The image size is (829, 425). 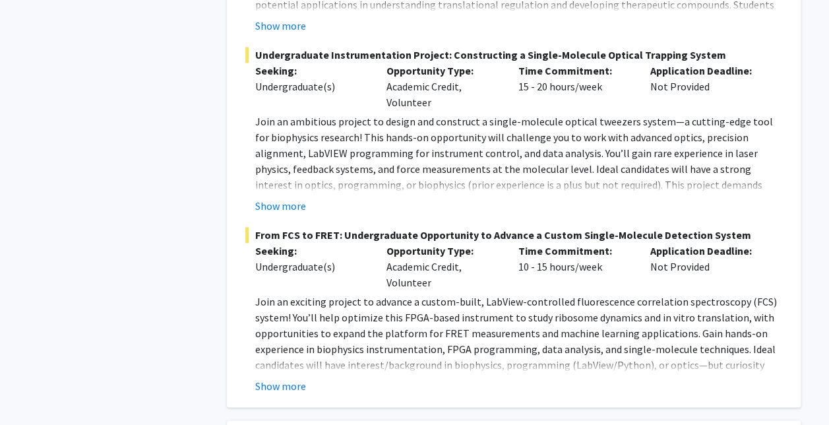 What do you see at coordinates (514, 55) in the screenshot?
I see `span: Undergraduate Instrumentation Project: Constructing a Single-Molecule Optical Trapping System` at bounding box center [514, 55].